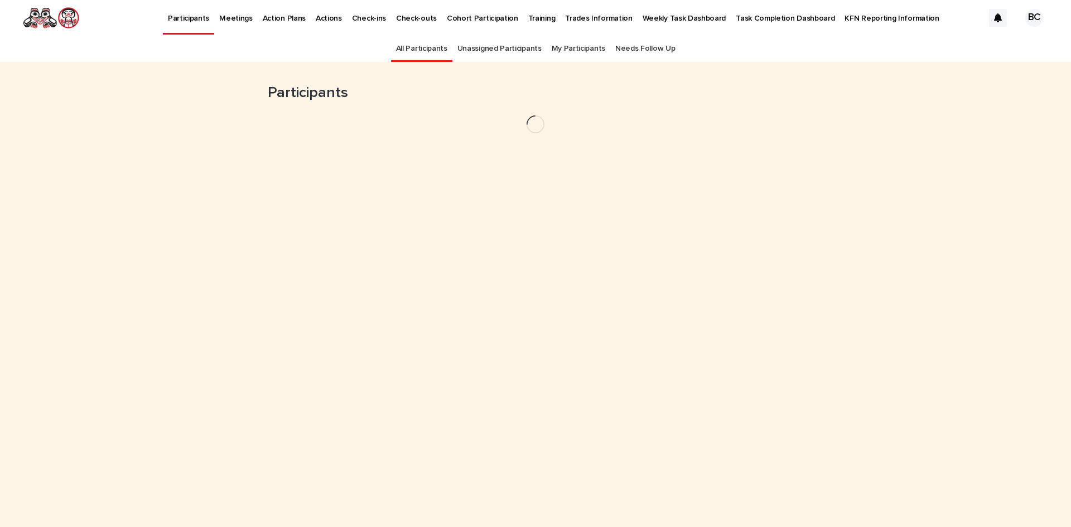 The image size is (1071, 527). I want to click on a: My Participants, so click(578, 49).